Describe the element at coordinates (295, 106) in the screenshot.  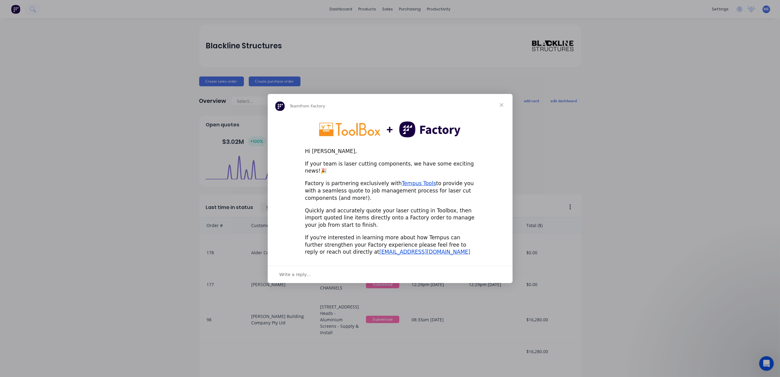
I see `span: Team` at that location.